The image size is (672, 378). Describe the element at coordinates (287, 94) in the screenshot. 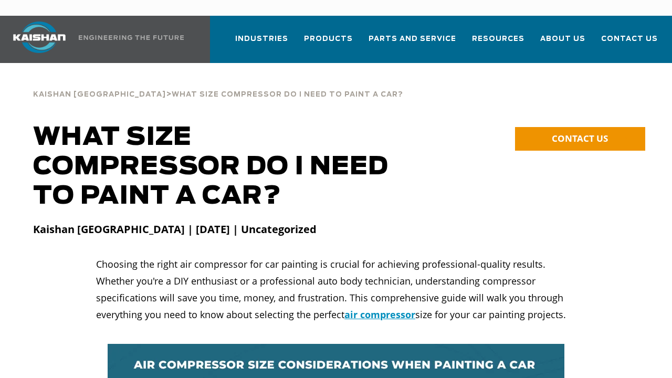

I see `a: What Size Compressor Do I Need To Paint A Car?` at that location.